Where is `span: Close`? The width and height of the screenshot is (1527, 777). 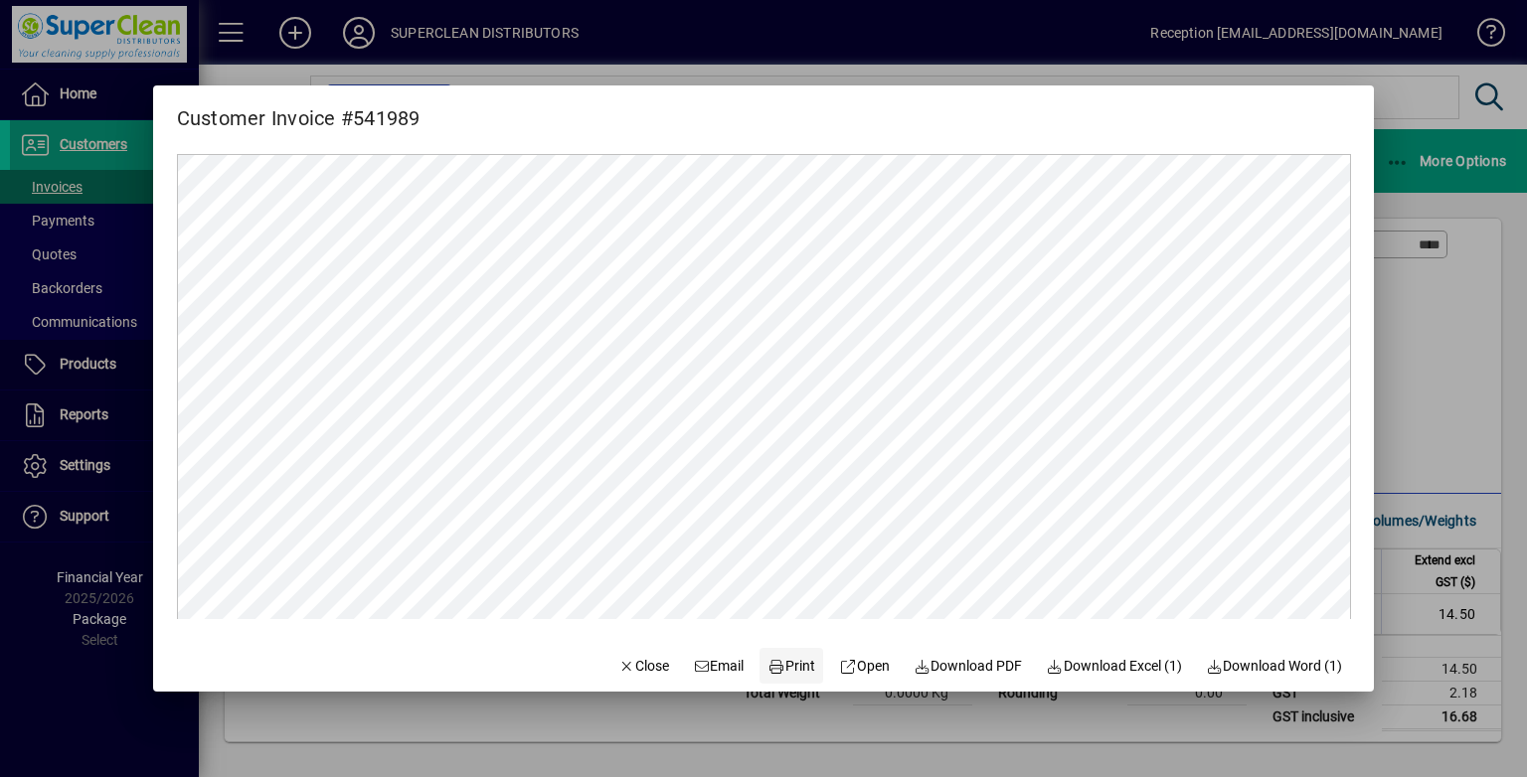 span: Close is located at coordinates (643, 666).